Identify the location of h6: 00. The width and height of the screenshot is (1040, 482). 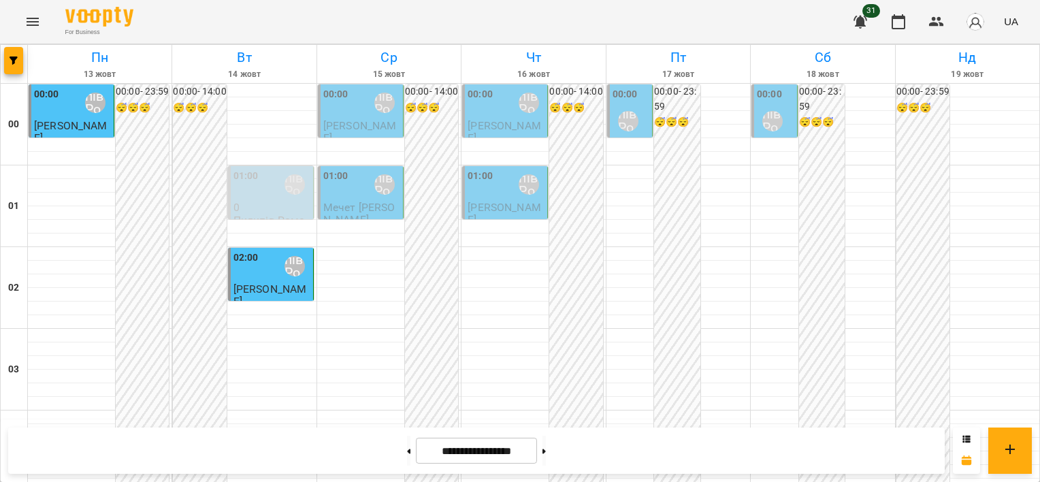
(14, 125).